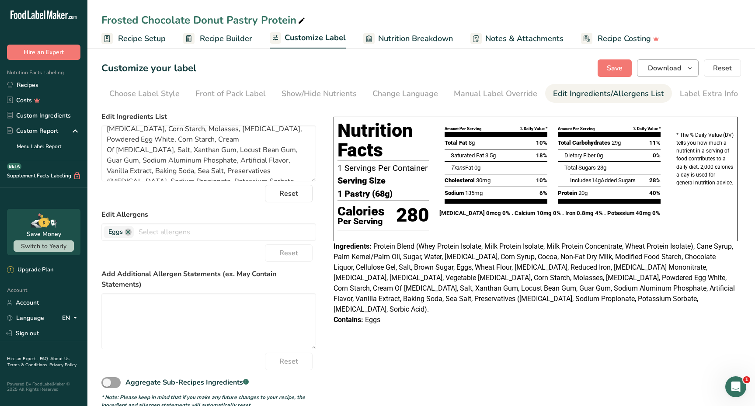  What do you see at coordinates (149, 68) in the screenshot?
I see `h1: Customize your label` at bounding box center [149, 68].